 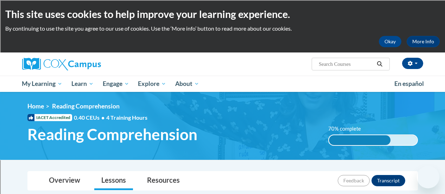 What do you see at coordinates (36, 106) in the screenshot?
I see `a: Home` at bounding box center [36, 106].